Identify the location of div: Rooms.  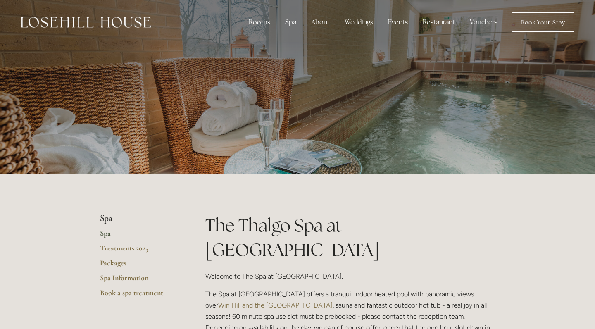
(260, 22).